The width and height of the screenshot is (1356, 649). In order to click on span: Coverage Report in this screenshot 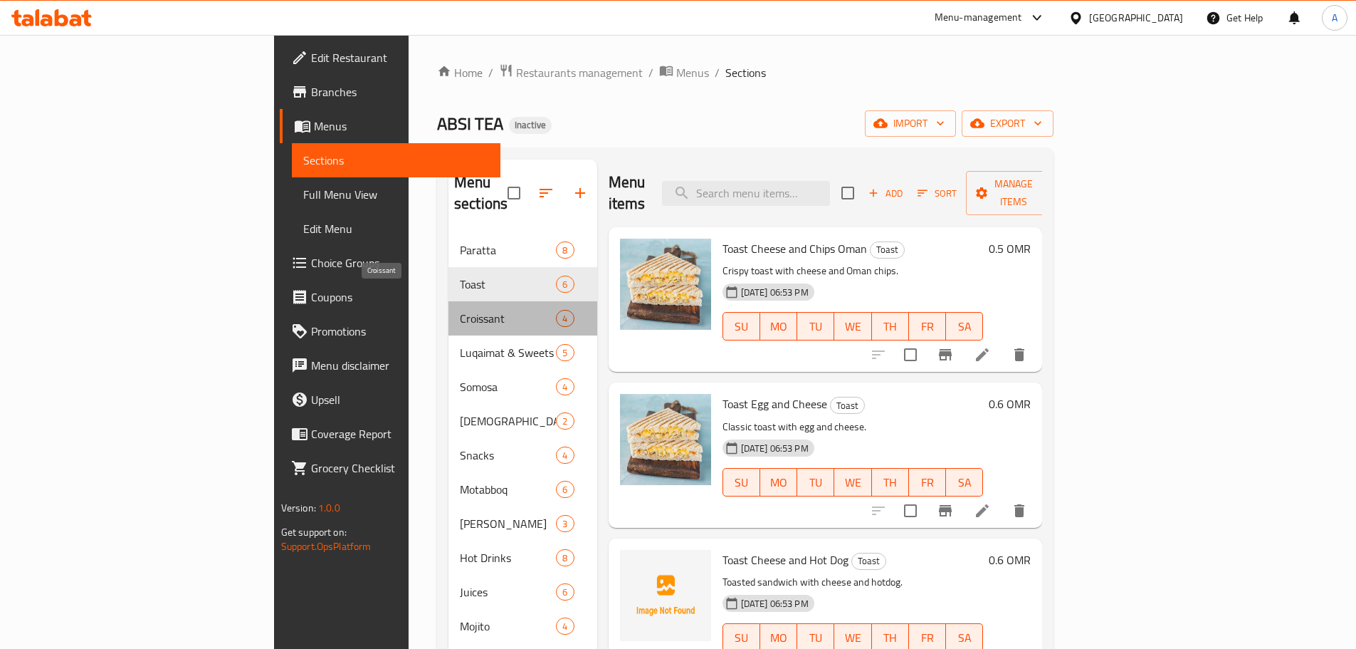, I will do `click(400, 434)`.